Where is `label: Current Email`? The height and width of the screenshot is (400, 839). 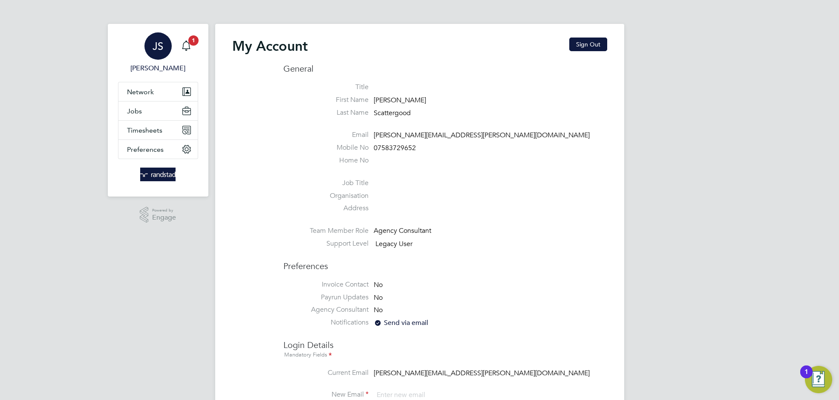
label: Current Email is located at coordinates (326, 373).